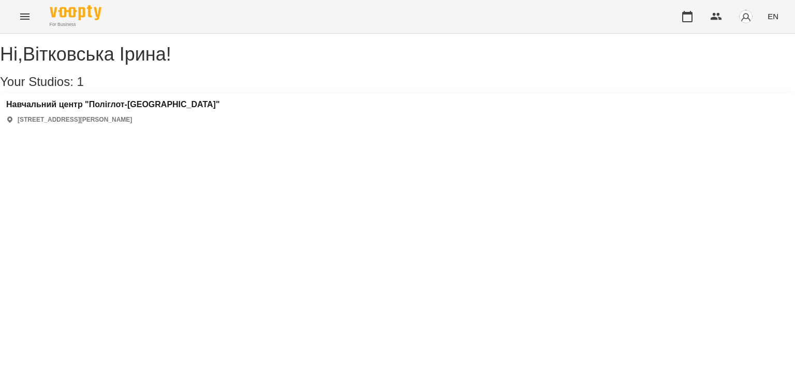 This screenshot has width=795, height=378. What do you see at coordinates (25, 17) in the screenshot?
I see `button: Menu` at bounding box center [25, 17].